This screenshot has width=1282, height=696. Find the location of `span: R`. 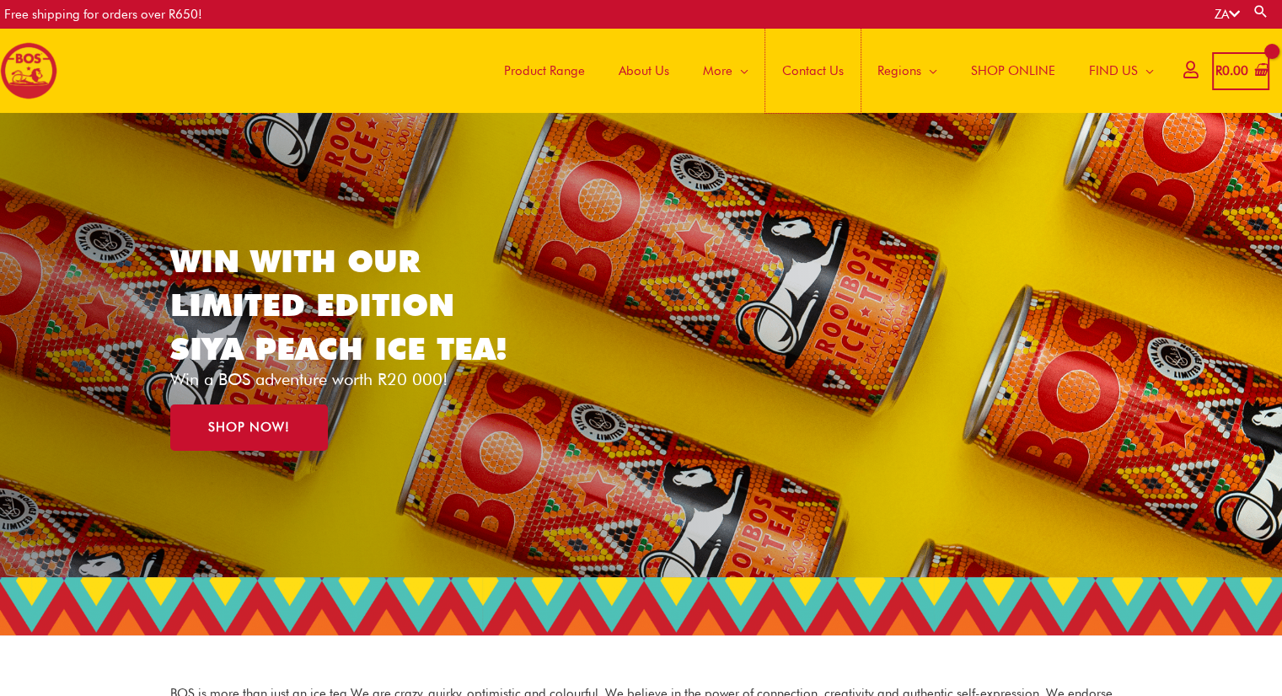

span: R is located at coordinates (1218, 71).